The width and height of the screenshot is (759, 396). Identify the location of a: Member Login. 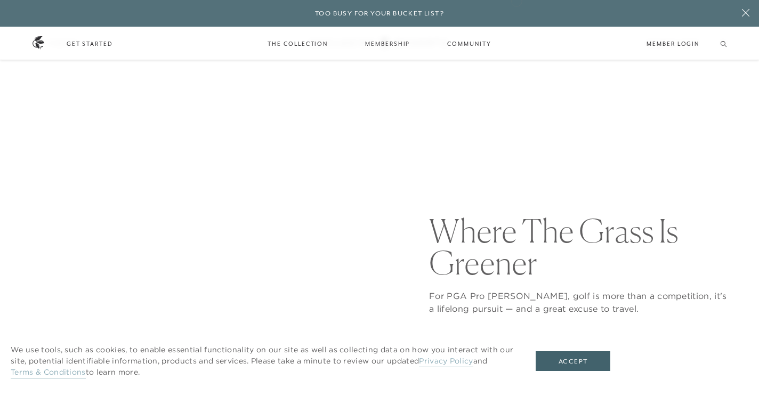
(673, 44).